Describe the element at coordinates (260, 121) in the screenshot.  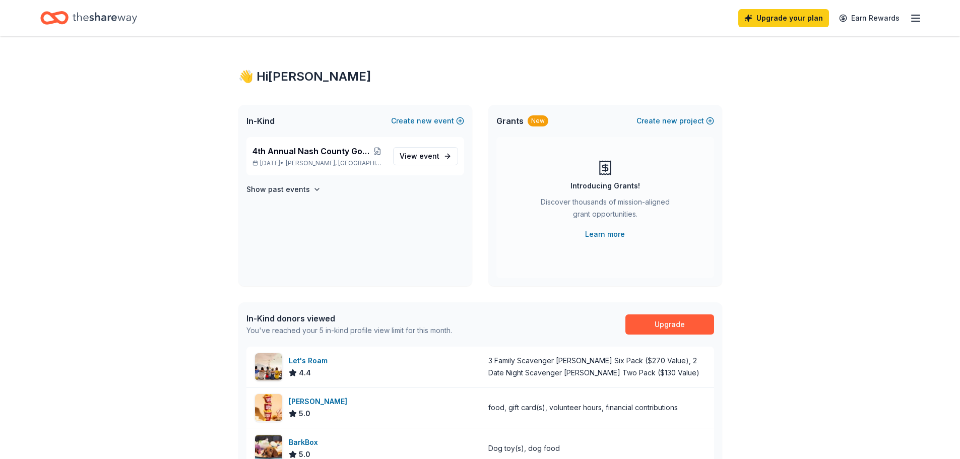
I see `span: In-Kind` at that location.